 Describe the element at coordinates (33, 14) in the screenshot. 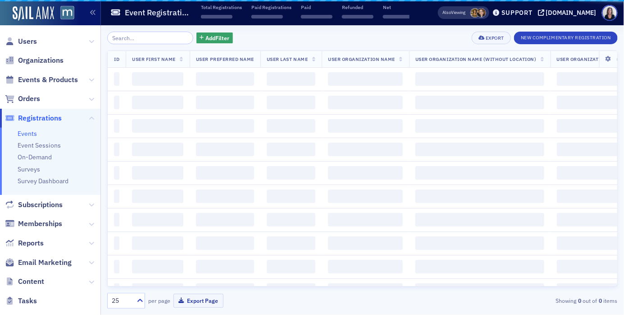

I see `a: SailAMX` at that location.